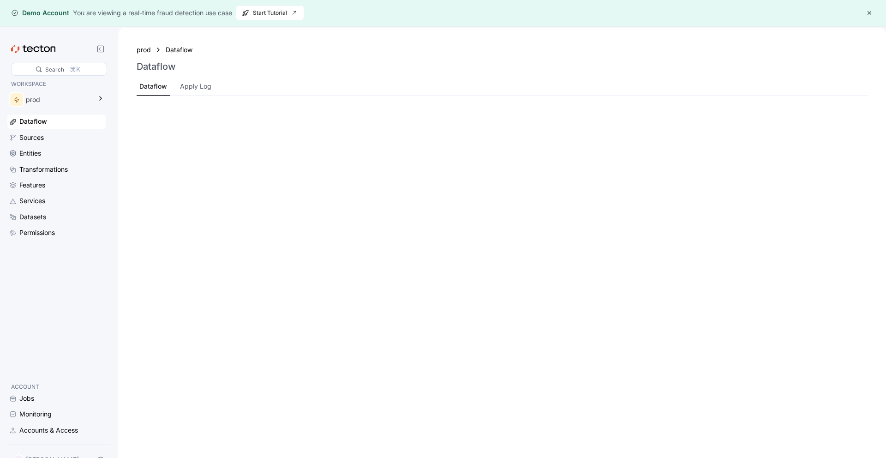 This screenshot has width=886, height=458. Describe the element at coordinates (32, 185) in the screenshot. I see `div: Features` at that location.